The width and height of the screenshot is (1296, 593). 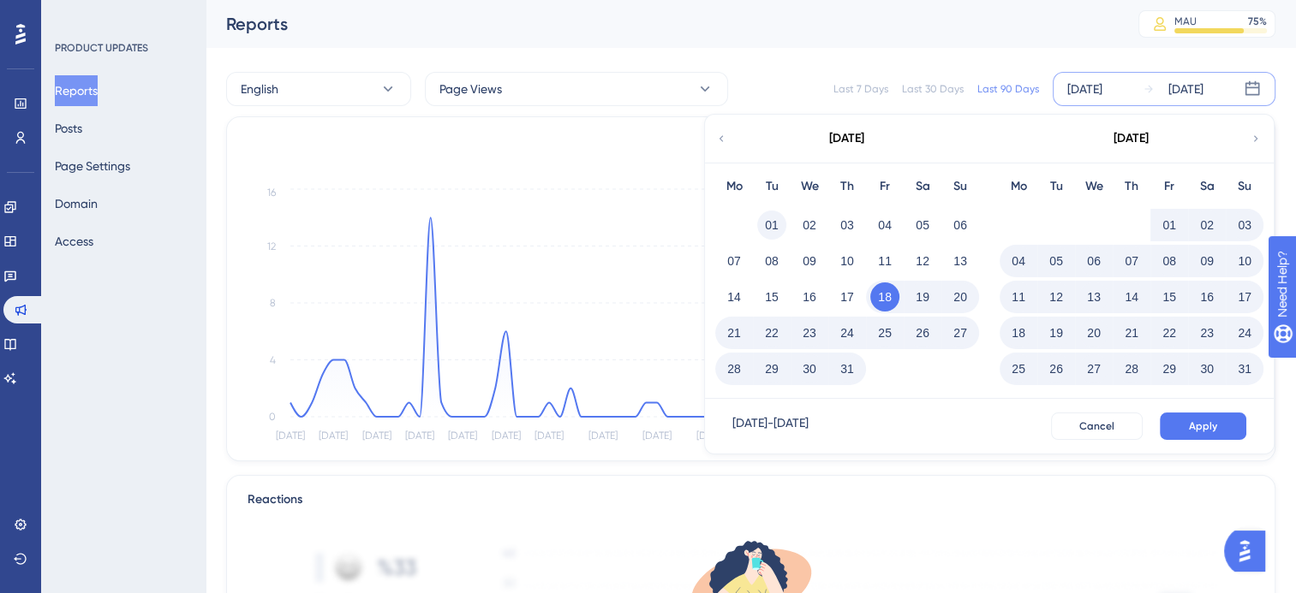 What do you see at coordinates (809, 187) in the screenshot?
I see `div: We` at bounding box center [809, 187].